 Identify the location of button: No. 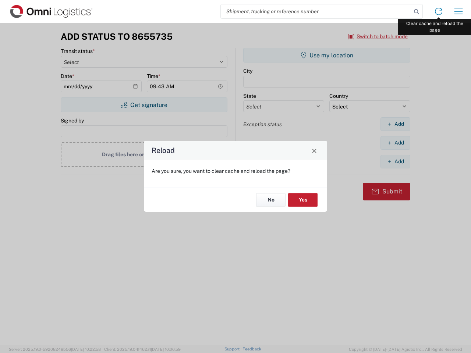
(271, 200).